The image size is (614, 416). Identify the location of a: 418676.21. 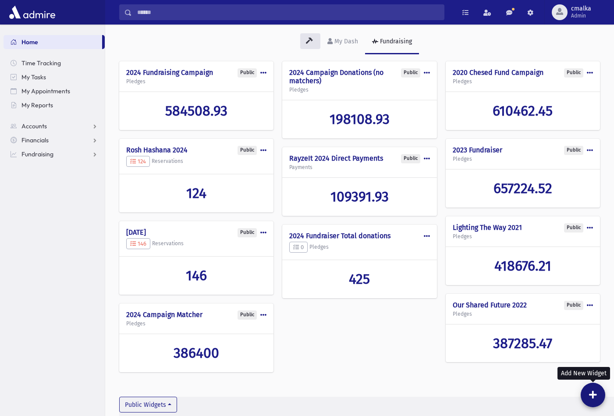
(523, 266).